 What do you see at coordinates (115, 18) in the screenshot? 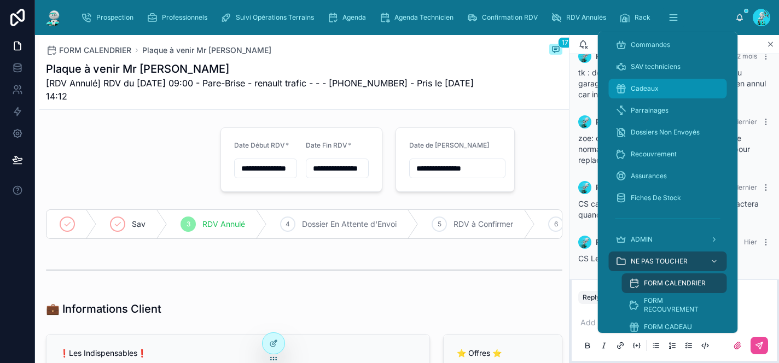
I see `span: Prospection` at bounding box center [115, 18].